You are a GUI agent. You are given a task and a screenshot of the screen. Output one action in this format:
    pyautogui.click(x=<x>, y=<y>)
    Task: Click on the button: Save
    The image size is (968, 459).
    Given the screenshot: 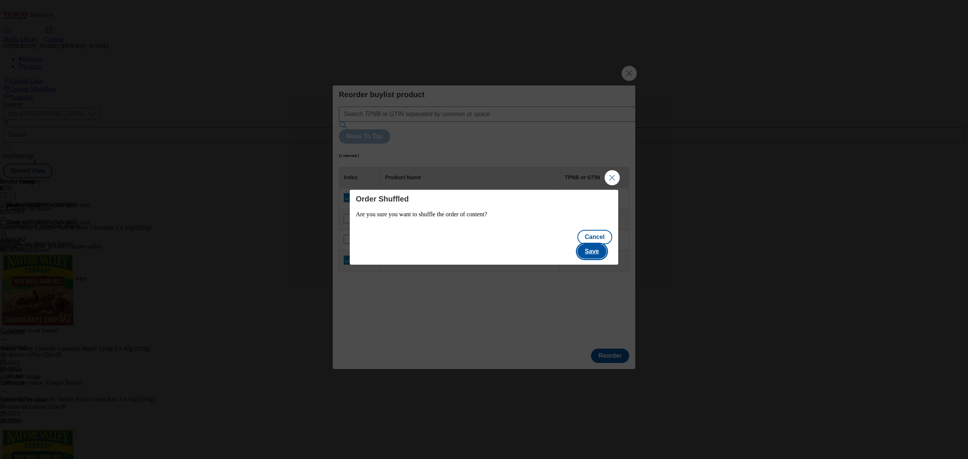 What is the action you would take?
    pyautogui.click(x=592, y=251)
    